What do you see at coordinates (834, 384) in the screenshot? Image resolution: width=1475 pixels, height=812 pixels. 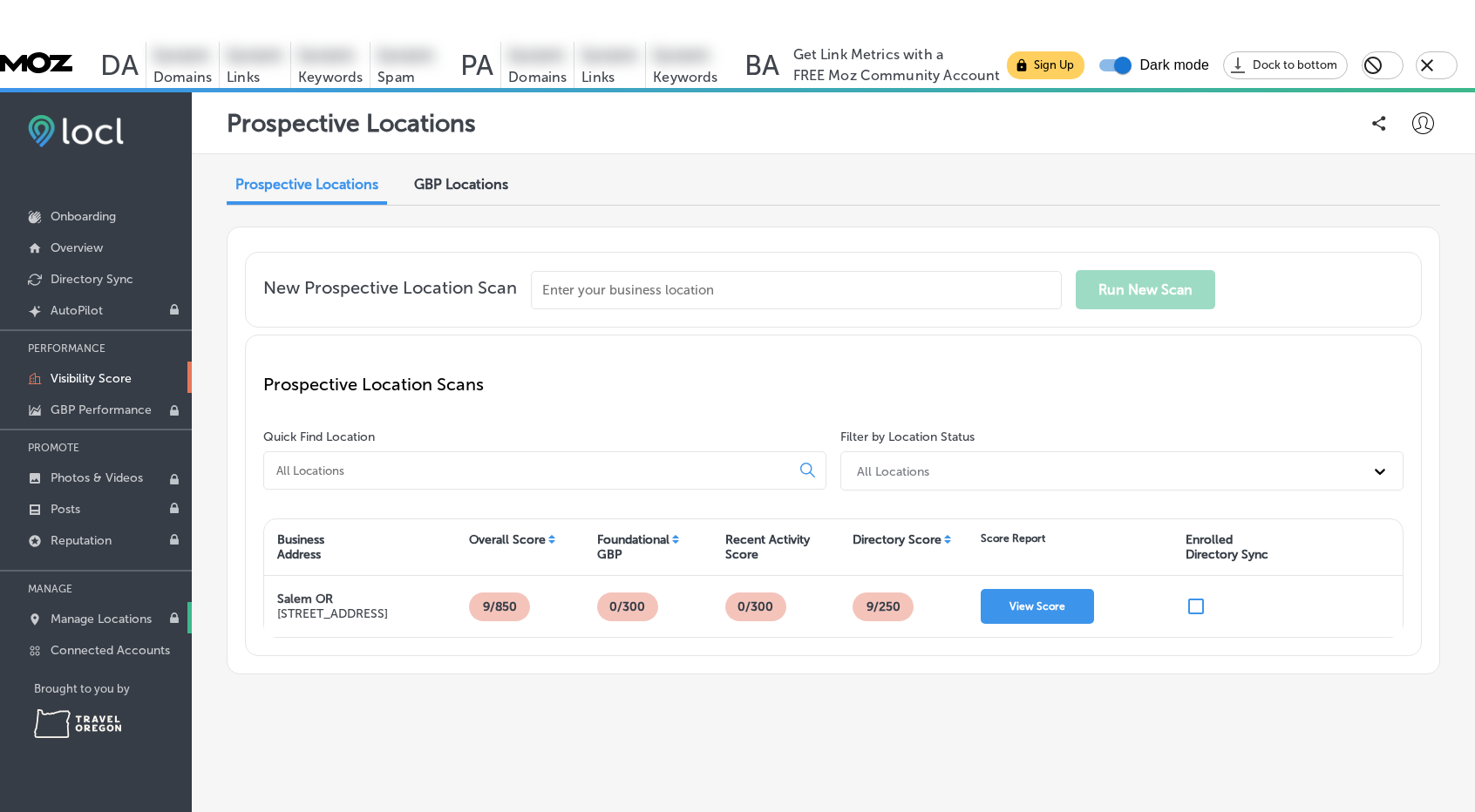 I see `p: Prospective Location Scans` at bounding box center [834, 384].